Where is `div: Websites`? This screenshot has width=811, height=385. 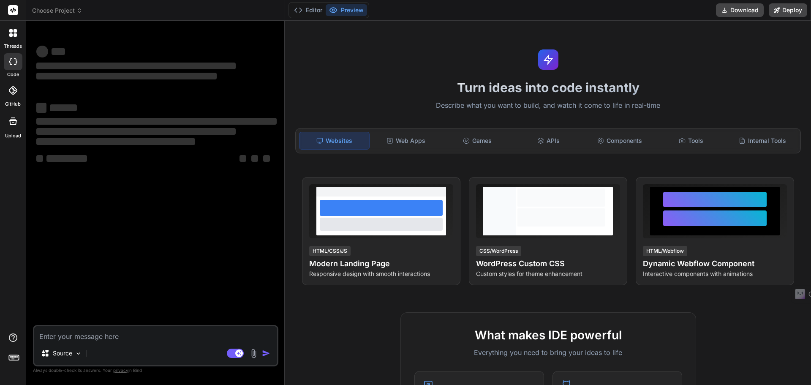
div: Websites is located at coordinates (334, 141).